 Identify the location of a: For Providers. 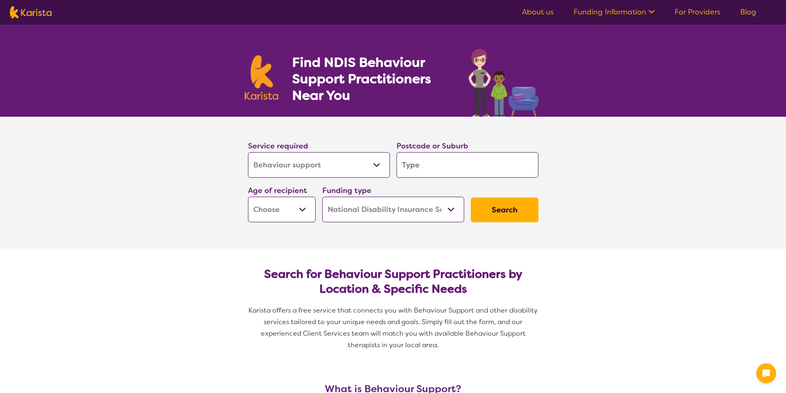
(698, 12).